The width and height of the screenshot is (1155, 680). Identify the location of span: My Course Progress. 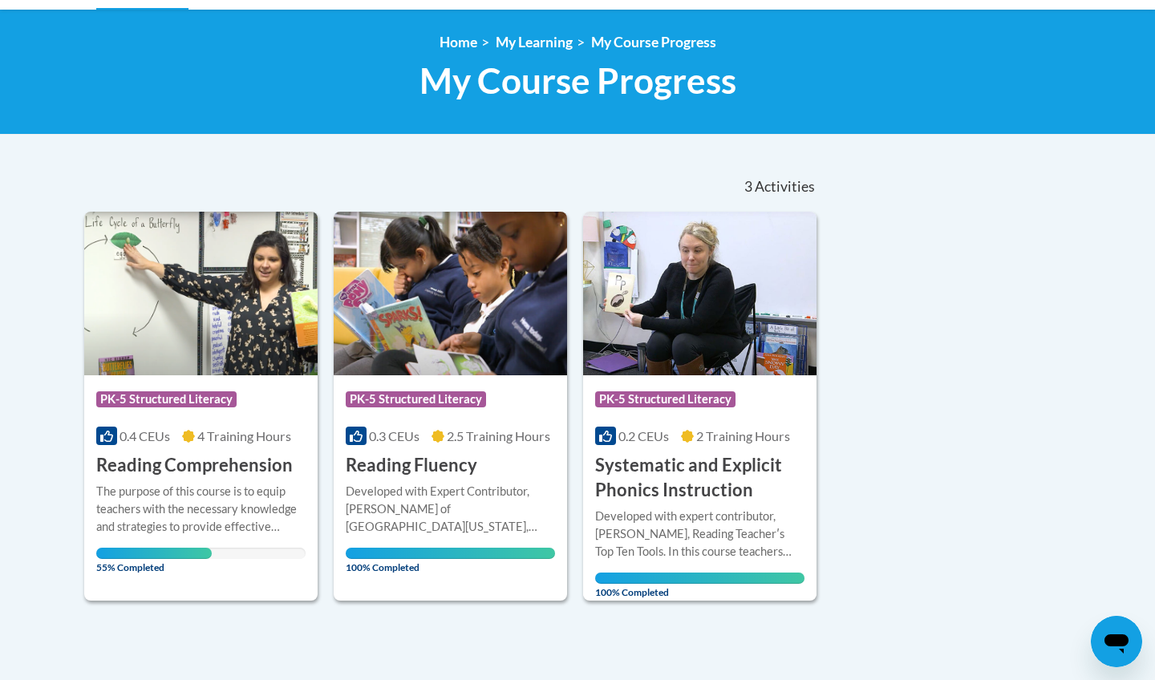
(577, 80).